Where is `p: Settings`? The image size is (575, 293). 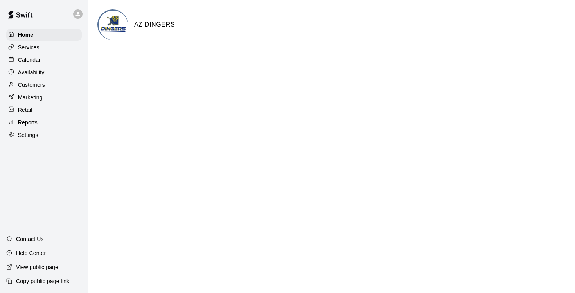 p: Settings is located at coordinates (28, 135).